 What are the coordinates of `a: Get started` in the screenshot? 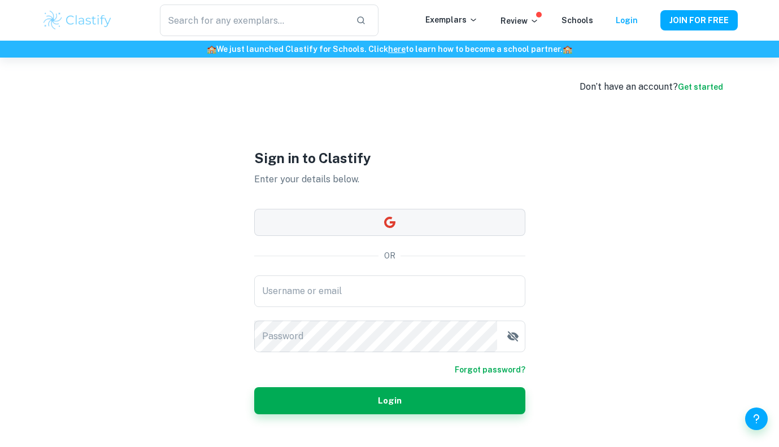 It's located at (700, 87).